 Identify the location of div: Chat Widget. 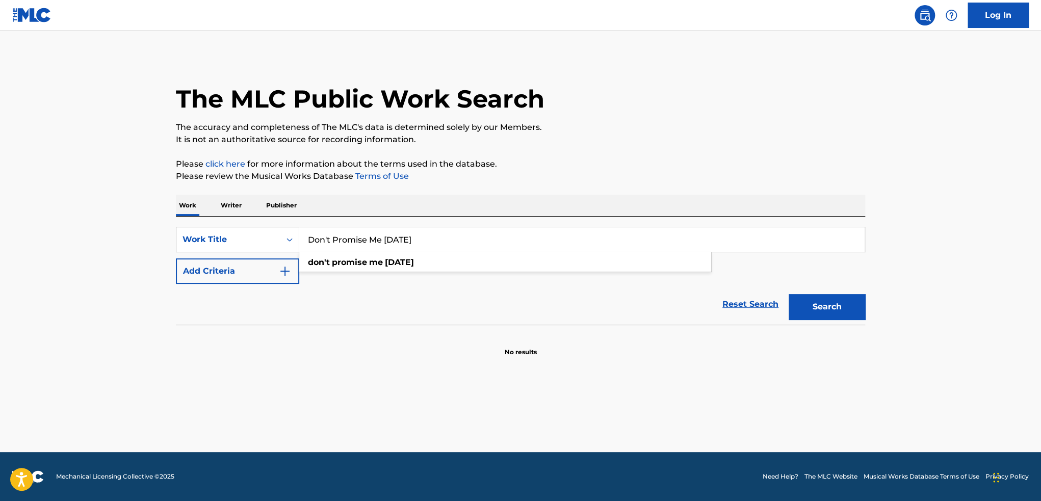
(1016, 477).